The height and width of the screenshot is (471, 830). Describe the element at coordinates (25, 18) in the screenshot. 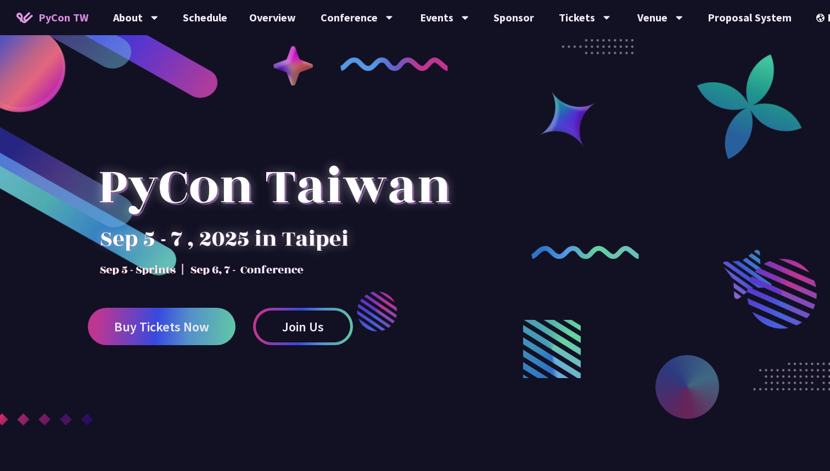

I see `img: Home icon of PyCon TW 2025` at that location.